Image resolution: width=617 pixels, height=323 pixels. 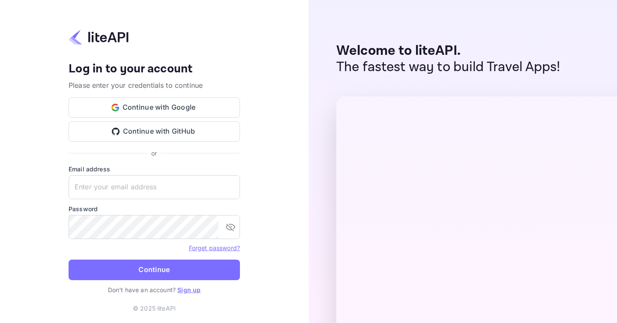 I want to click on button: Continue with GitHub, so click(x=154, y=132).